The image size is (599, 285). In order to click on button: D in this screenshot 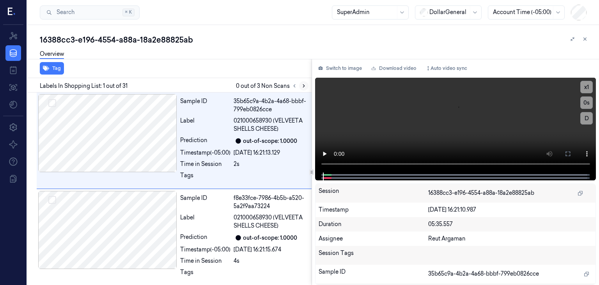, I will do `click(587, 118)`.